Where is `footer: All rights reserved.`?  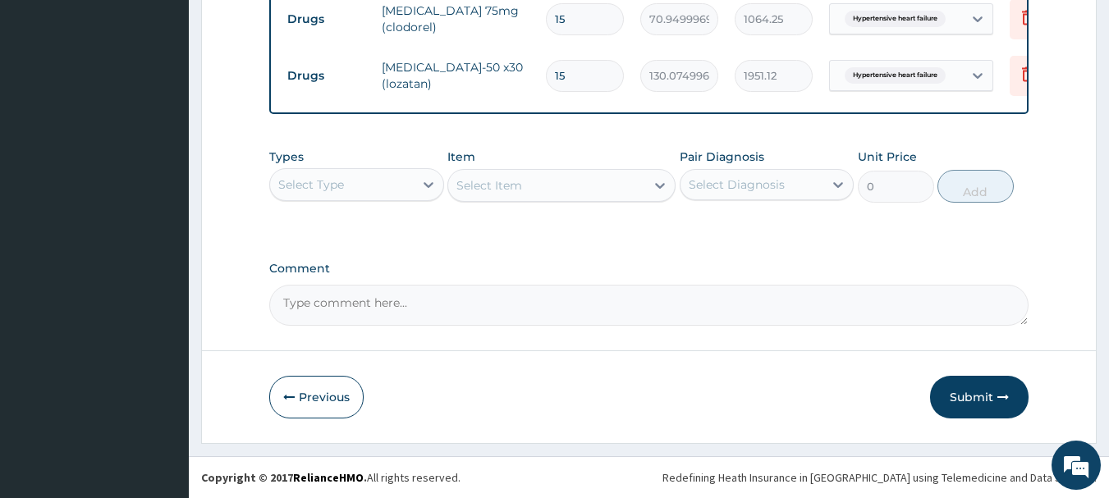
footer: All rights reserved. is located at coordinates (648, 477).